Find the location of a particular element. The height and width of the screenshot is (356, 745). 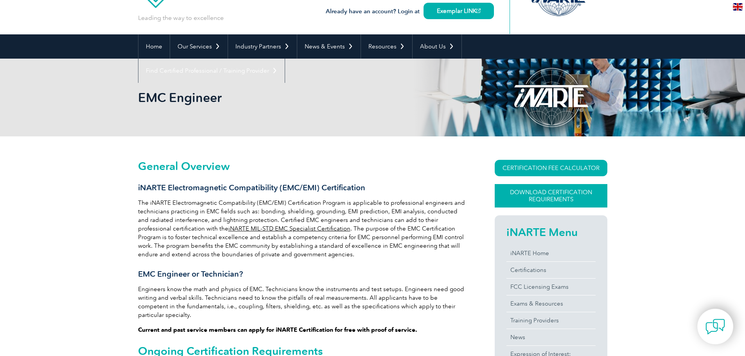

p: The iNARTE Electromagnetic Compatibility (EMC/EMI) Certification Program is applicable to profess... is located at coordinates (302, 229).